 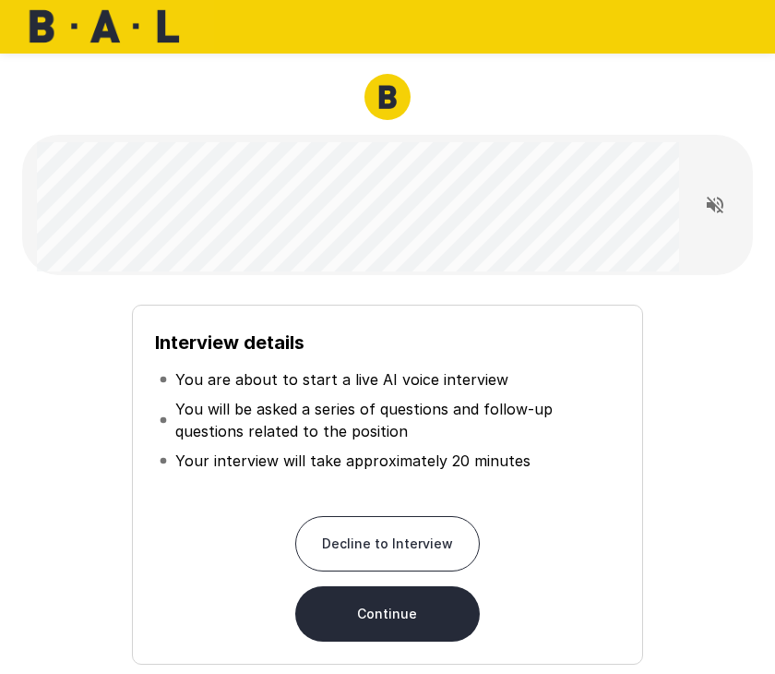 I want to click on p: You will be asked a series of questions and follow-up questions related to the position, so click(x=396, y=420).